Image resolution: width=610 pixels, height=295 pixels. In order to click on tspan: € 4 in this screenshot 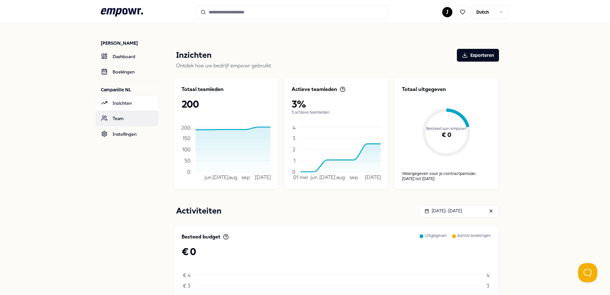, I will do `click(187, 275)`.